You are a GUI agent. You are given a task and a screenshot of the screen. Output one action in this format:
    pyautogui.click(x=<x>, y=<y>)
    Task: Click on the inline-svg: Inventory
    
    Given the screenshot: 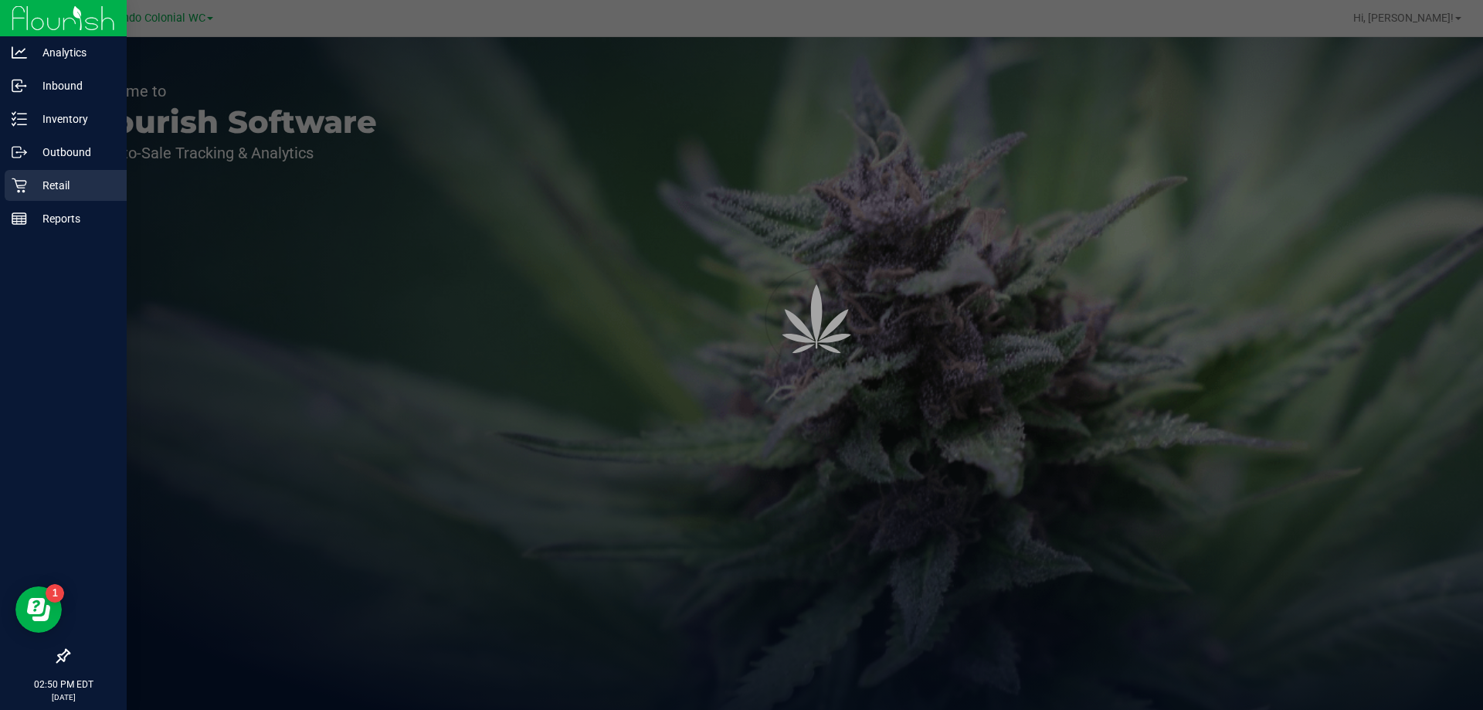 What is the action you would take?
    pyautogui.click(x=19, y=119)
    